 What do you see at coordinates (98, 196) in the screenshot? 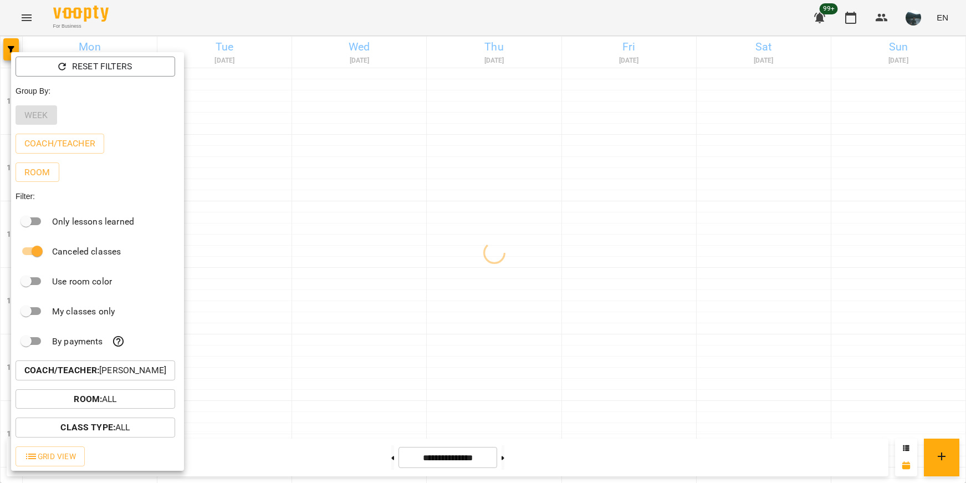
I see `div: Filter:` at bounding box center [98, 196].